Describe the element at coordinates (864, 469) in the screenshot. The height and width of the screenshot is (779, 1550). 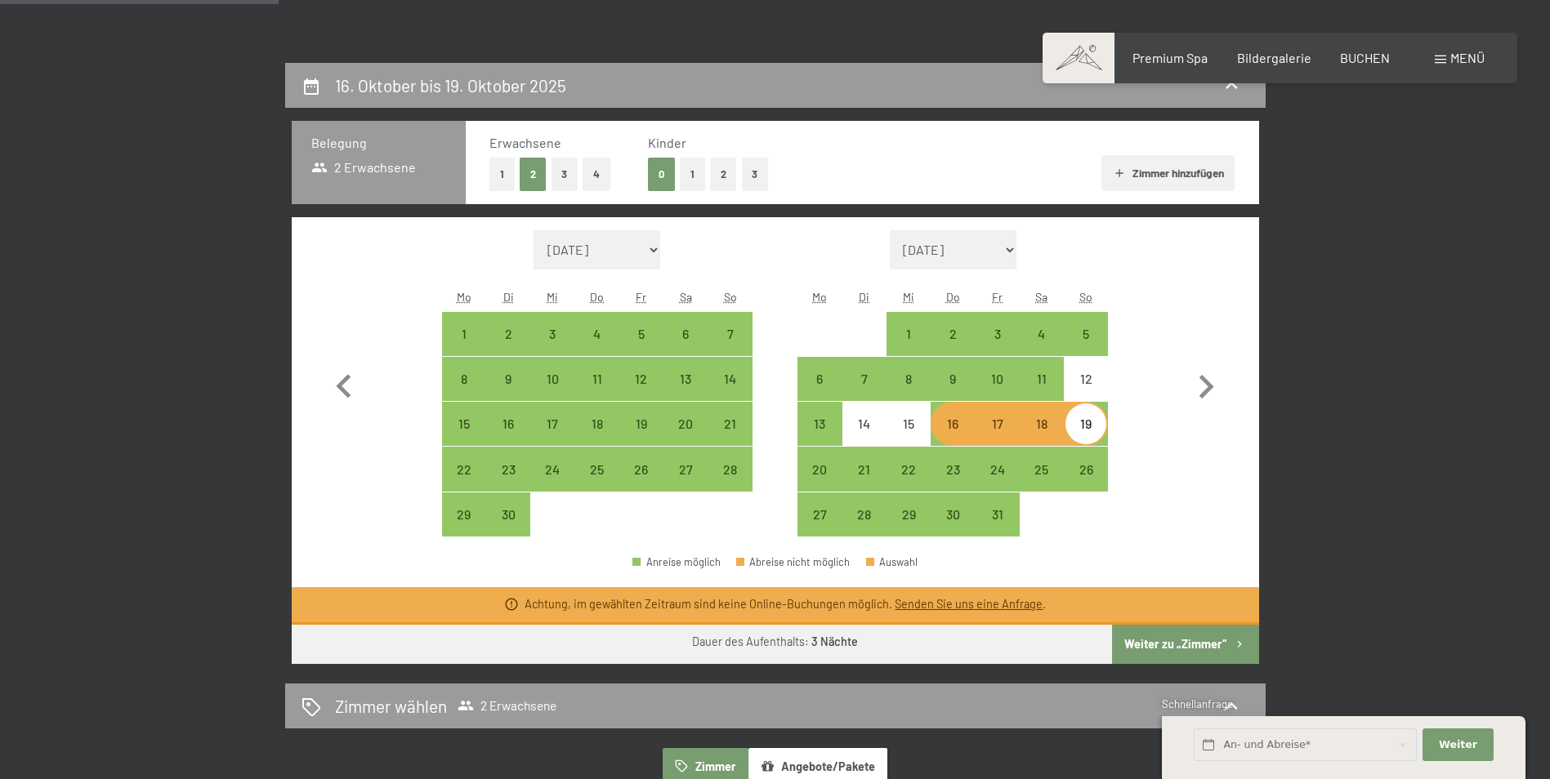
I see `div: Tue Oct 21 2025` at that location.